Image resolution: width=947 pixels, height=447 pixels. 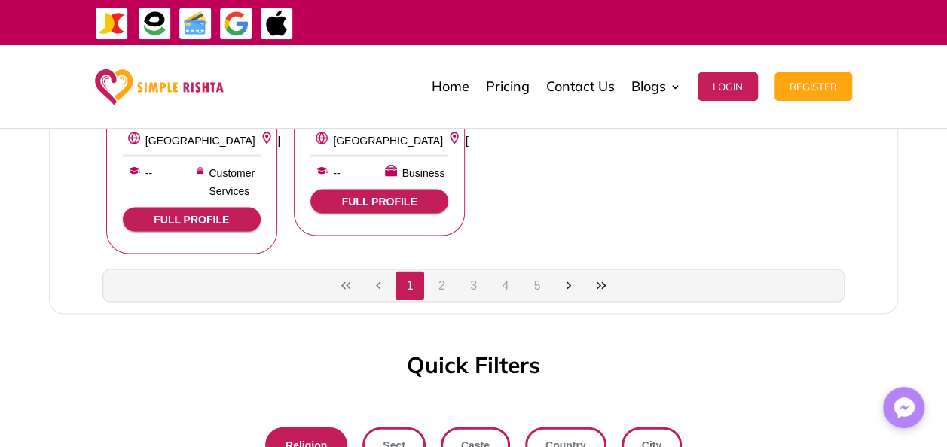 What do you see at coordinates (813, 87) in the screenshot?
I see `a: Register` at bounding box center [813, 87].